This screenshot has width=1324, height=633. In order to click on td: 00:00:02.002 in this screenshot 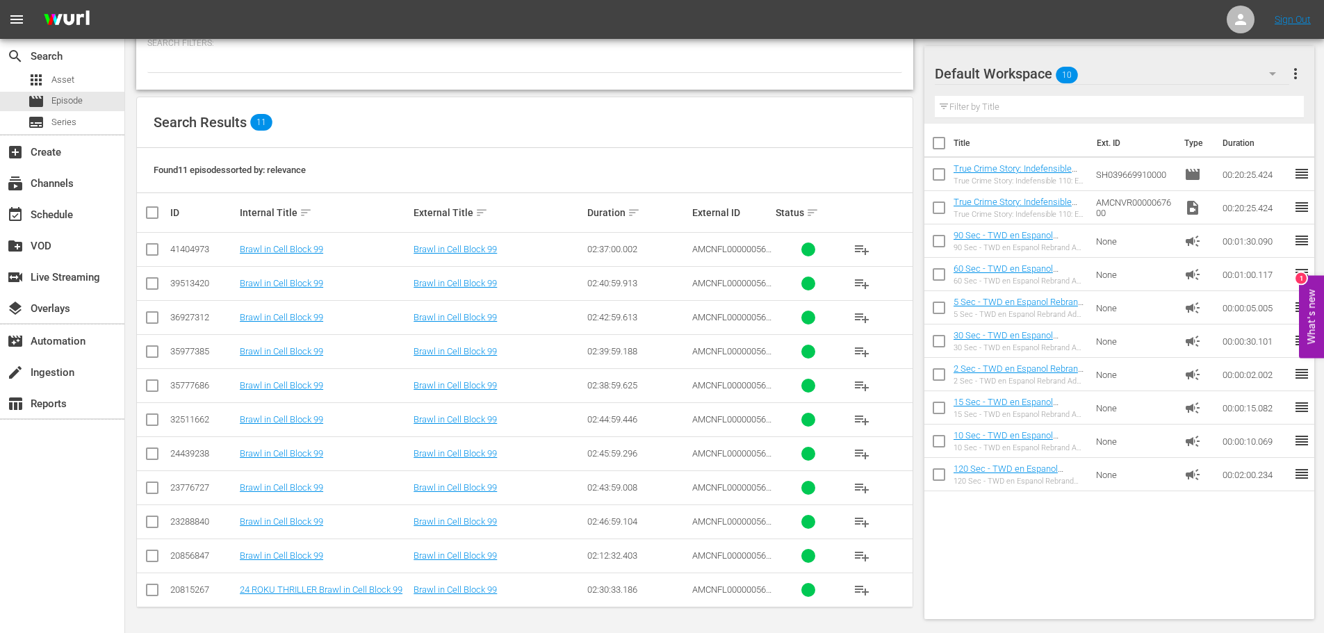, I will do `click(1255, 374)`.